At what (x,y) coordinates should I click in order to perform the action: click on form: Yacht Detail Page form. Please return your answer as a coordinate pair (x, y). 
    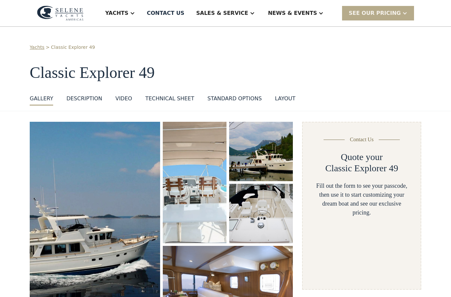
    Looking at the image, I should click on (361, 205).